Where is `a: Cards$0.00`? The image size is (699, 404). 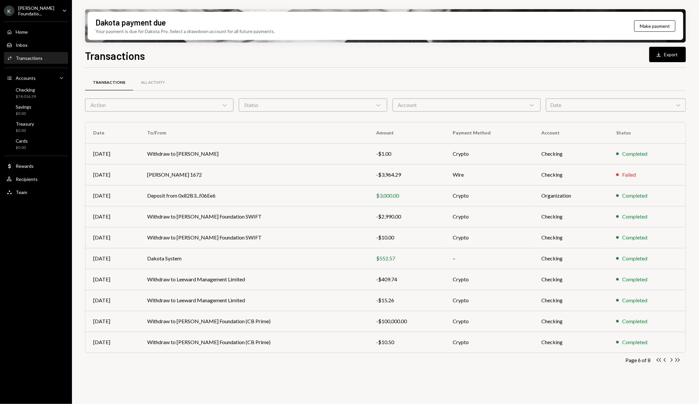
a: Cards$0.00 is located at coordinates (36, 144).